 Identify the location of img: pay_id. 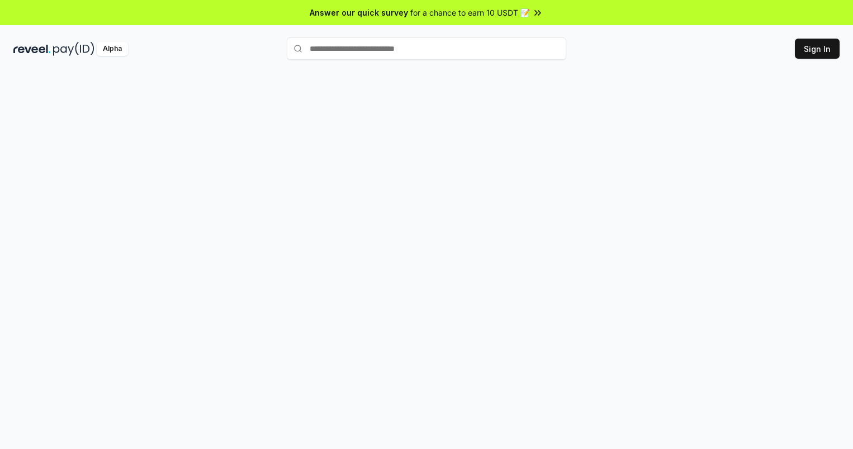
(74, 49).